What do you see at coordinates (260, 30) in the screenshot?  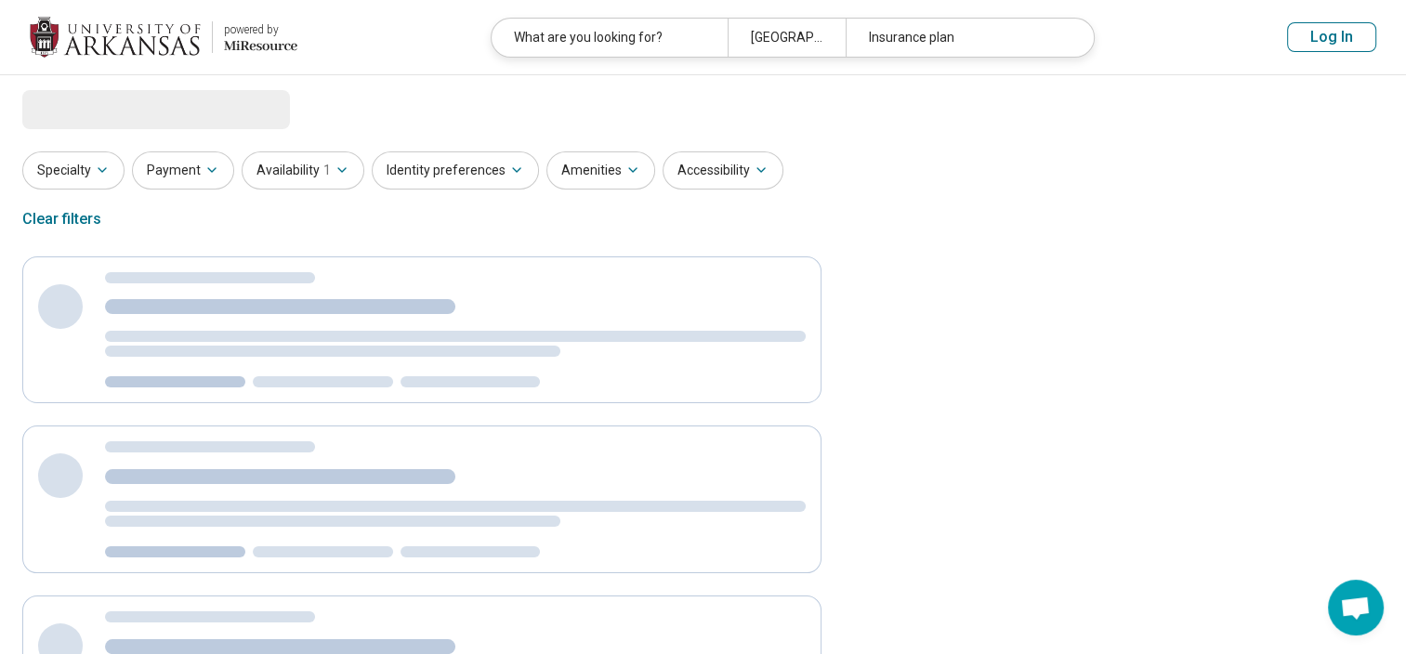 I see `div: powered by` at bounding box center [260, 30].